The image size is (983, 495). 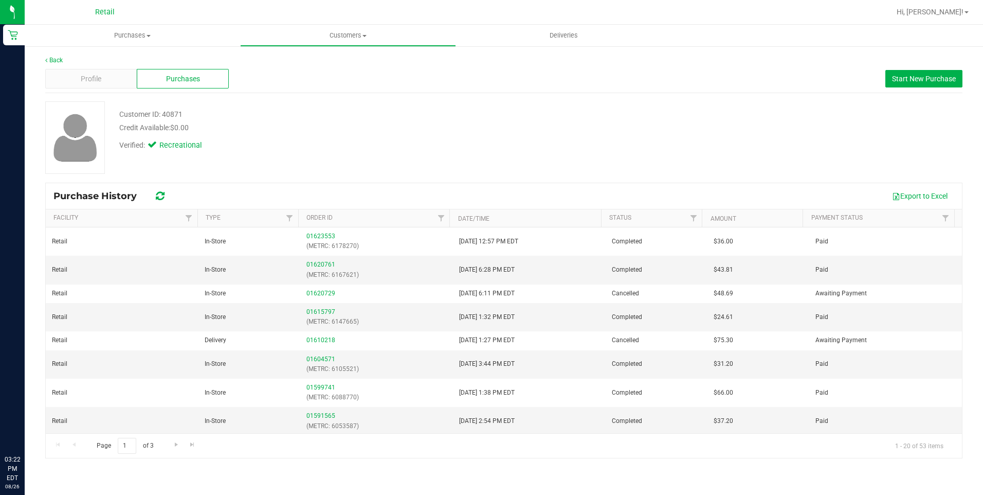 I want to click on inline-svg: Retail, so click(x=13, y=35).